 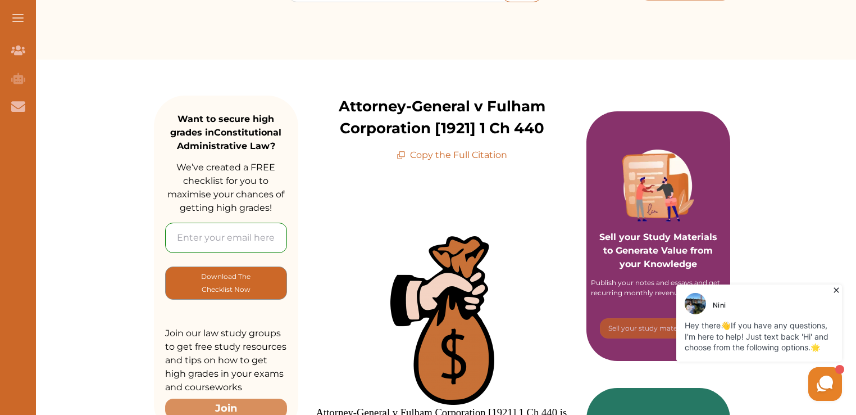 What do you see at coordinates (442, 117) in the screenshot?
I see `p: Attorney-General v Fulham Corporation [1921] 1 Ch 440` at bounding box center [442, 117].